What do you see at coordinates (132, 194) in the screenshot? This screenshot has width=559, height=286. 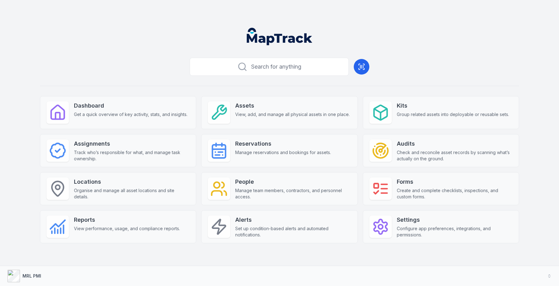 I see `span: Organise and manage all asset locations and site details.` at bounding box center [132, 194].